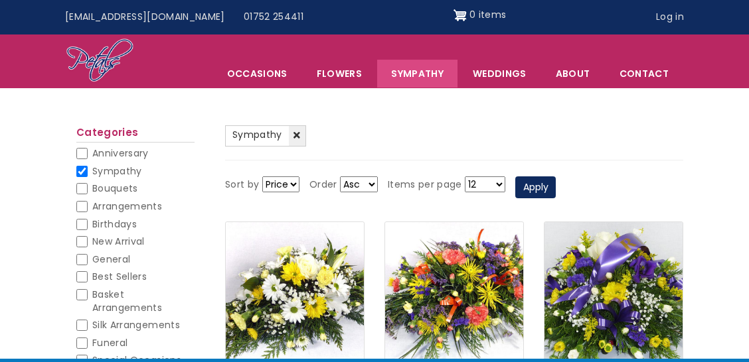 This screenshot has height=362, width=749. What do you see at coordinates (114, 224) in the screenshot?
I see `span: Birthdays` at bounding box center [114, 224].